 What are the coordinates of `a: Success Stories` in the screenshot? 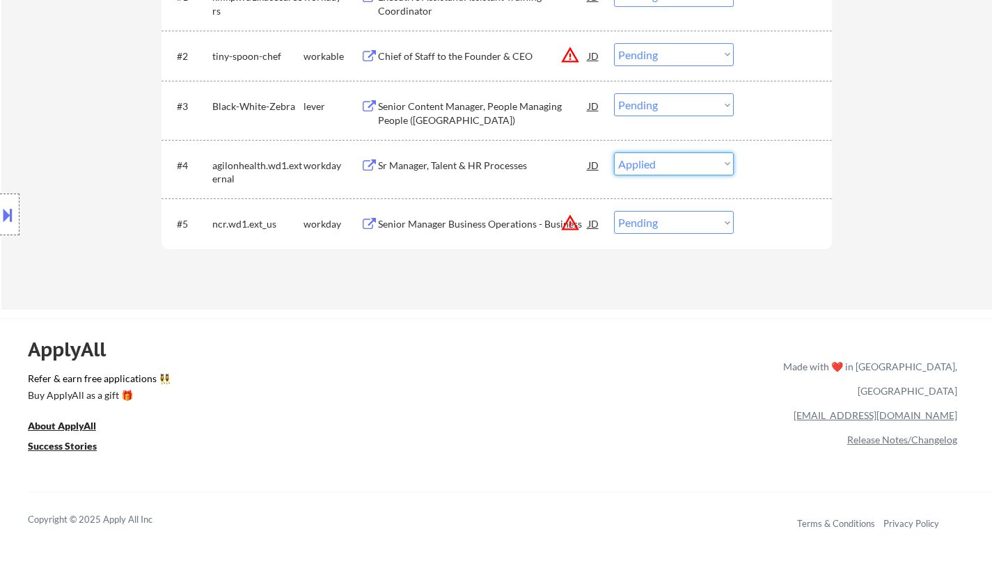 It's located at (72, 448).